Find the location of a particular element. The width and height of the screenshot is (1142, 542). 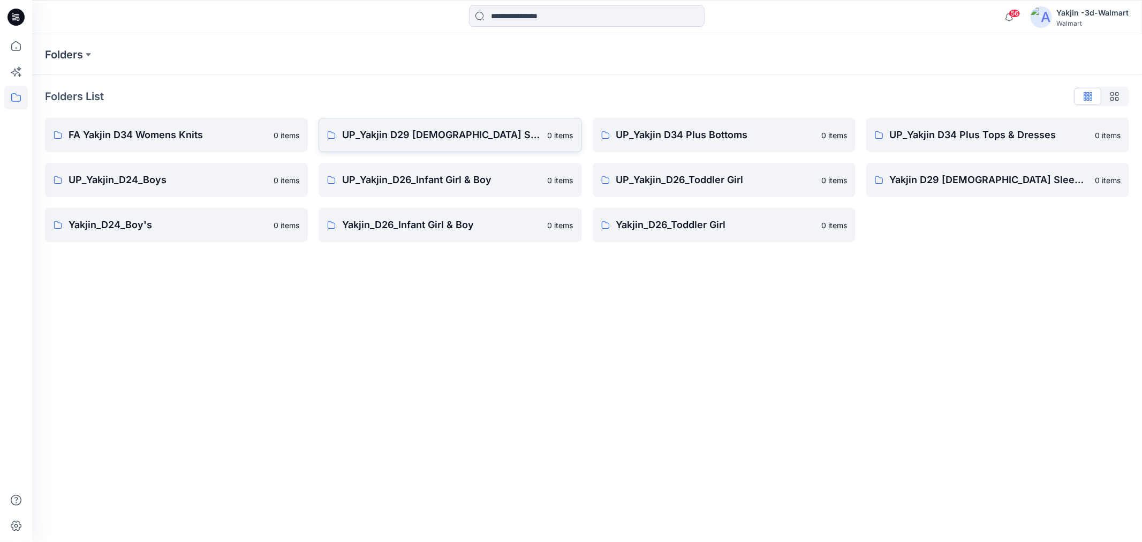

img: avatar is located at coordinates (1041, 17).